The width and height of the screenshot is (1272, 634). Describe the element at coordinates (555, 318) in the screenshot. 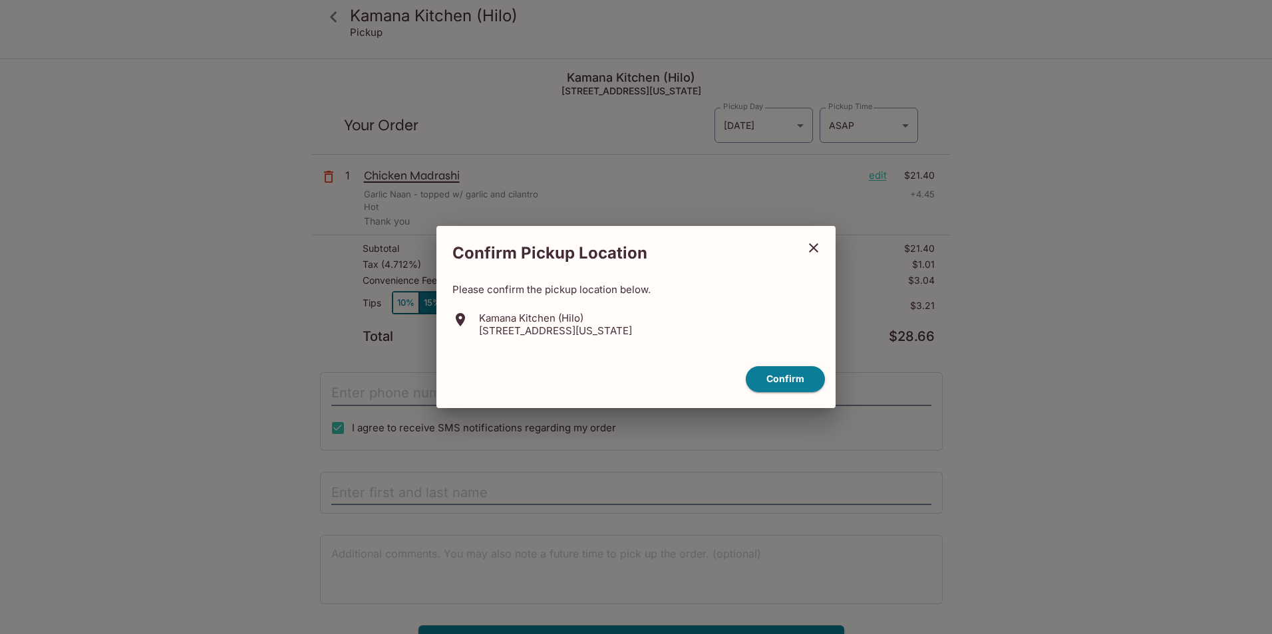

I see `p: Kamana Kitchen (Hilo)` at that location.